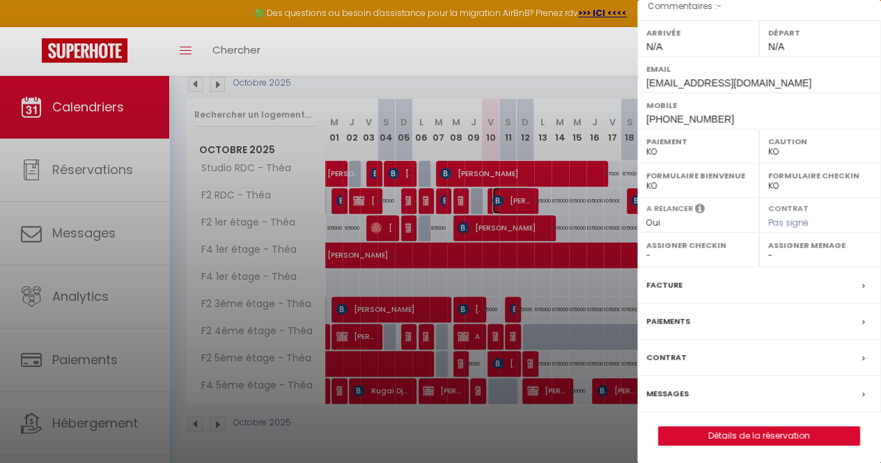 This screenshot has height=463, width=881. I want to click on label: Formulaire Checkin, so click(820, 176).